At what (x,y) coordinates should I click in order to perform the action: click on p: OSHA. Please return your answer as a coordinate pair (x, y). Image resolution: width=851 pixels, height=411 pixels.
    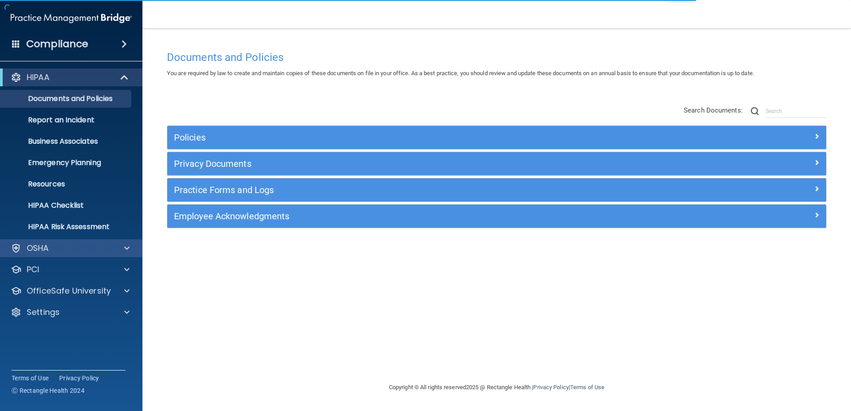
    Looking at the image, I should click on (38, 248).